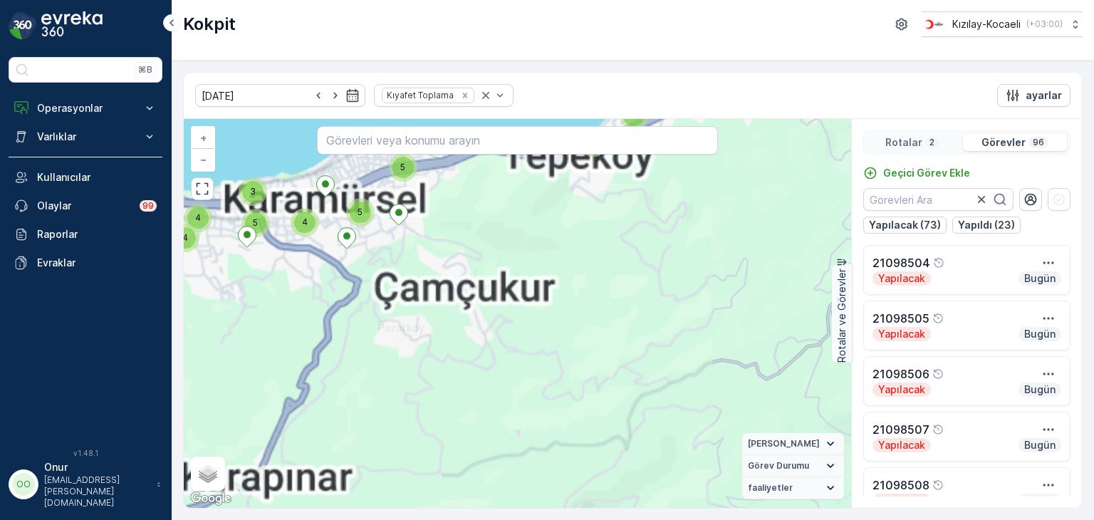 The width and height of the screenshot is (1094, 520). I want to click on input: Görevleri veya konumu arayın, so click(517, 140).